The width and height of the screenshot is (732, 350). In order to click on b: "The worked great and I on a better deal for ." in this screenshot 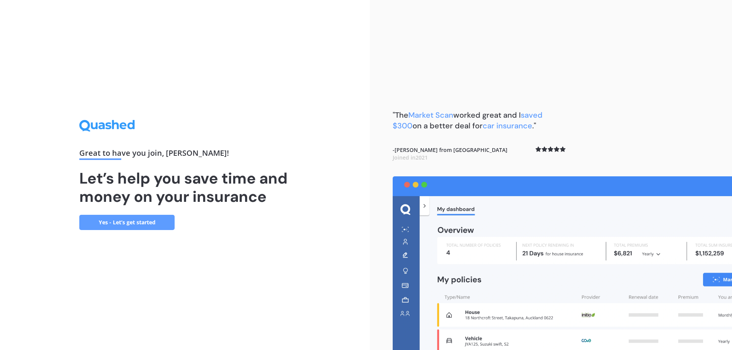, I will do `click(467, 120)`.